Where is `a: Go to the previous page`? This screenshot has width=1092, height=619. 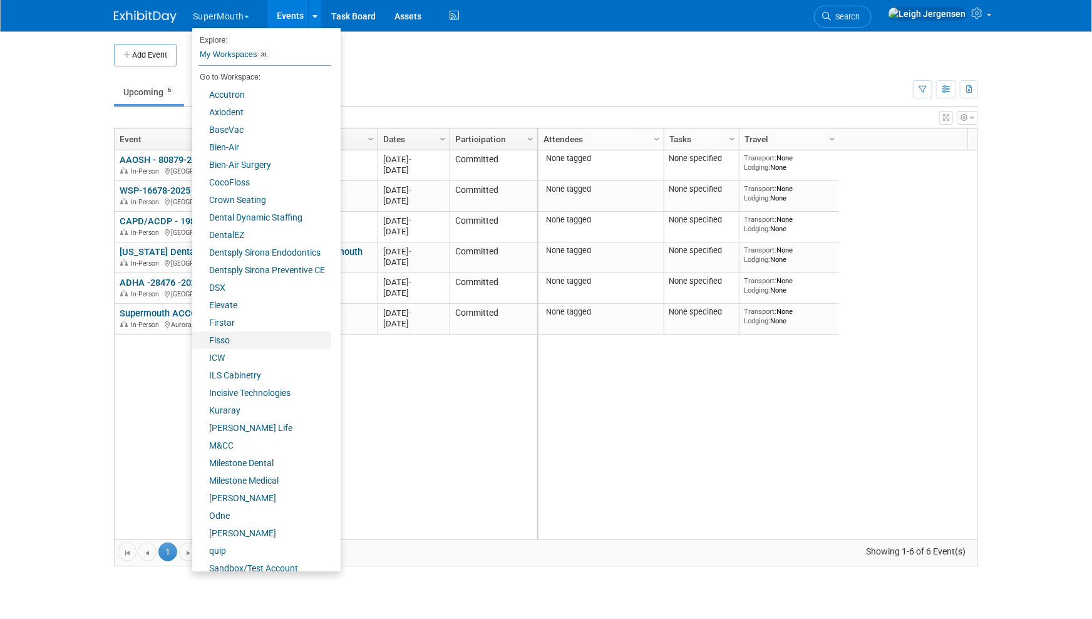 a: Go to the previous page is located at coordinates (147, 552).